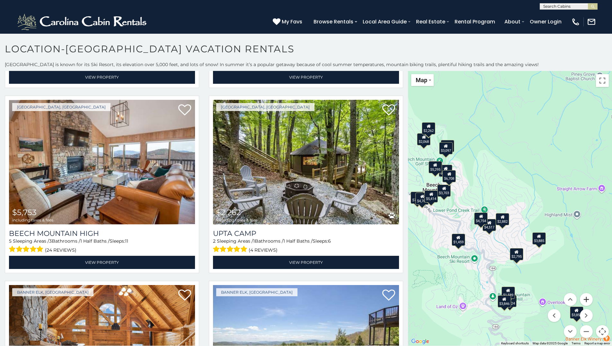  Describe the element at coordinates (508, 293) in the screenshot. I see `div: $1,589` at that location.